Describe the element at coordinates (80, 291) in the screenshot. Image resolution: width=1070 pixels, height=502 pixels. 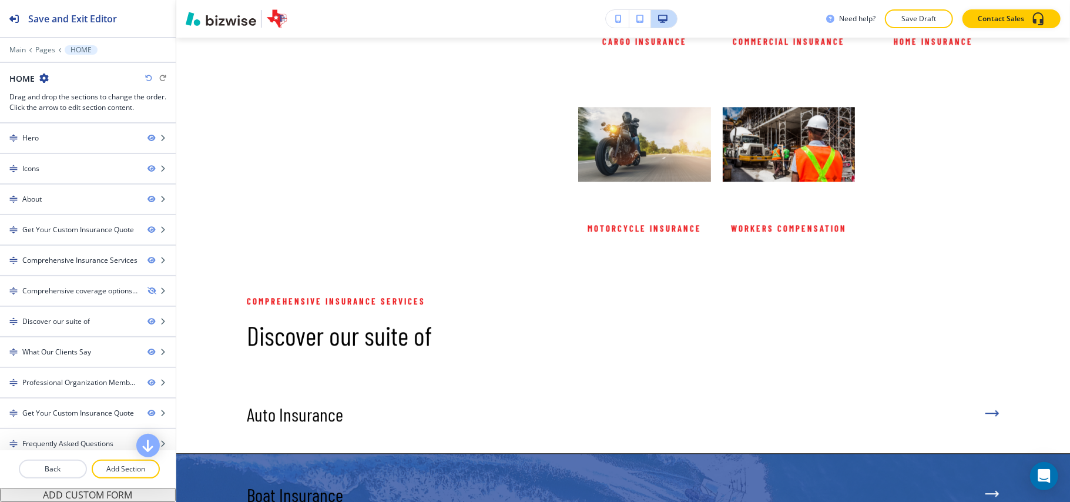
I see `div: Comprehensive coverage options you can trust` at that location.